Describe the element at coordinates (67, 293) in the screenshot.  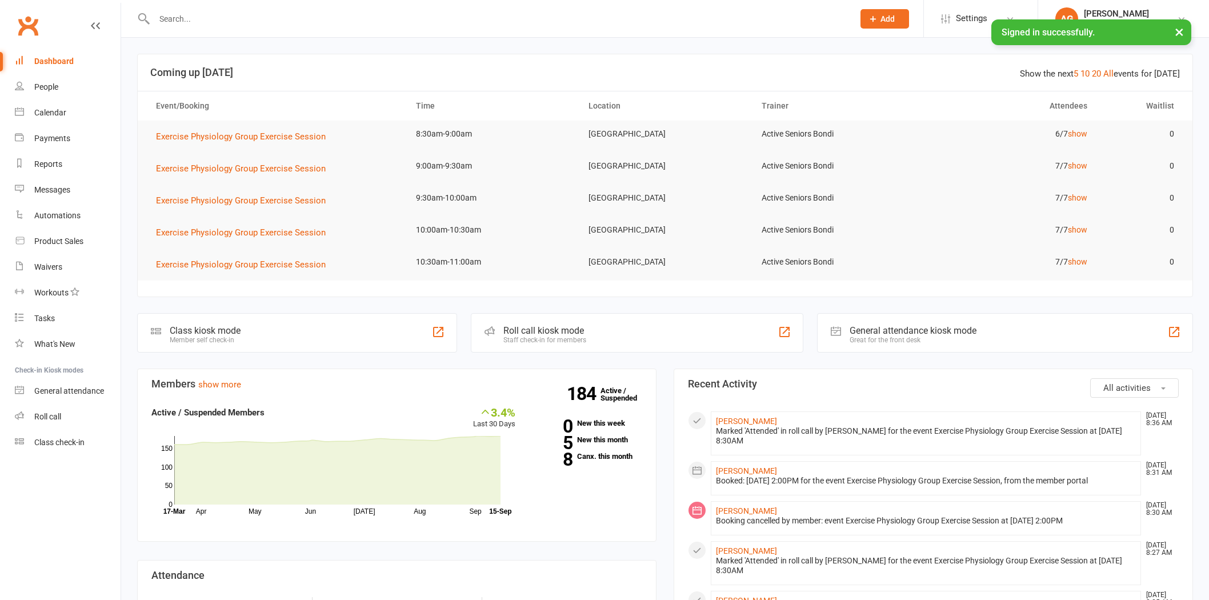
I see `a: Workouts` at that location.